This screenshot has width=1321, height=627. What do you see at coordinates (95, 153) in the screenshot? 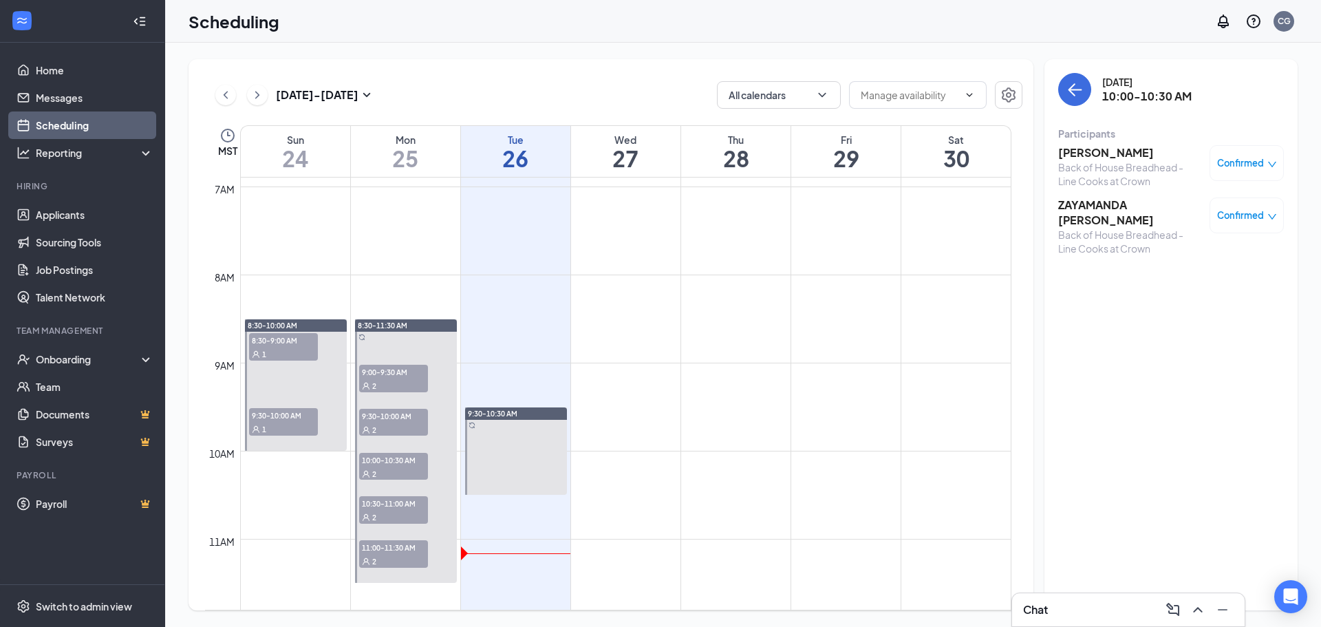
I see `div: Reporting` at bounding box center [95, 153].